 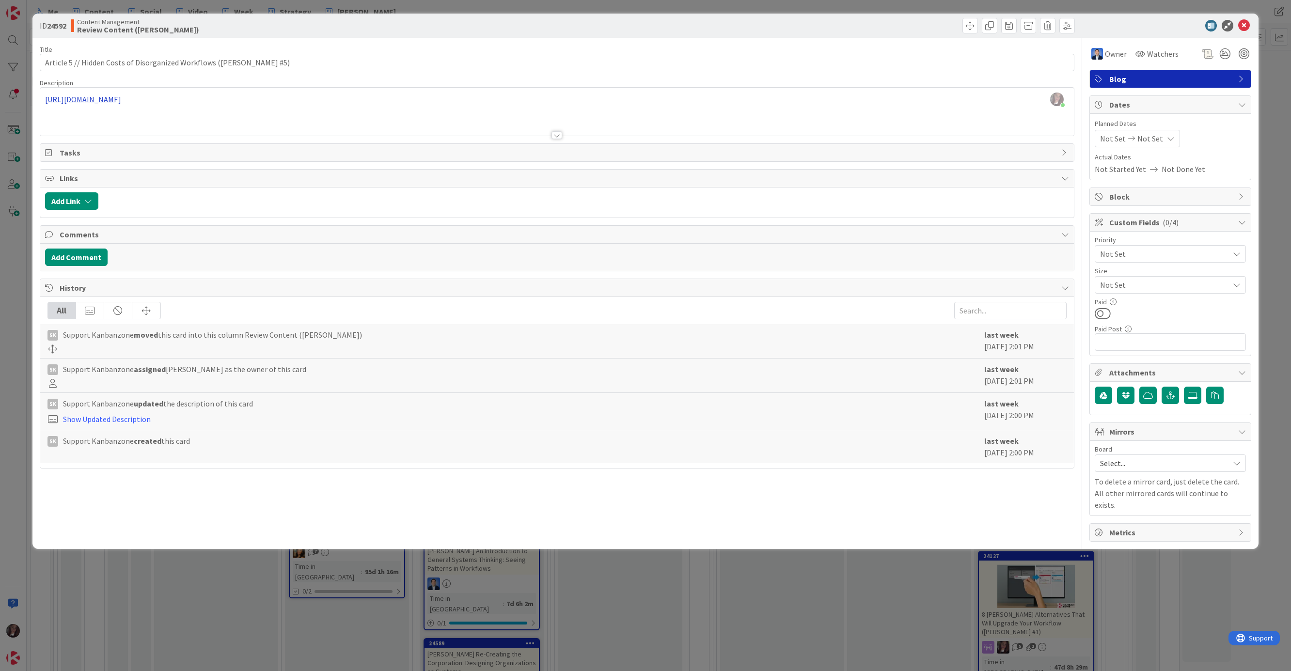 I want to click on span: Board, so click(x=1103, y=449).